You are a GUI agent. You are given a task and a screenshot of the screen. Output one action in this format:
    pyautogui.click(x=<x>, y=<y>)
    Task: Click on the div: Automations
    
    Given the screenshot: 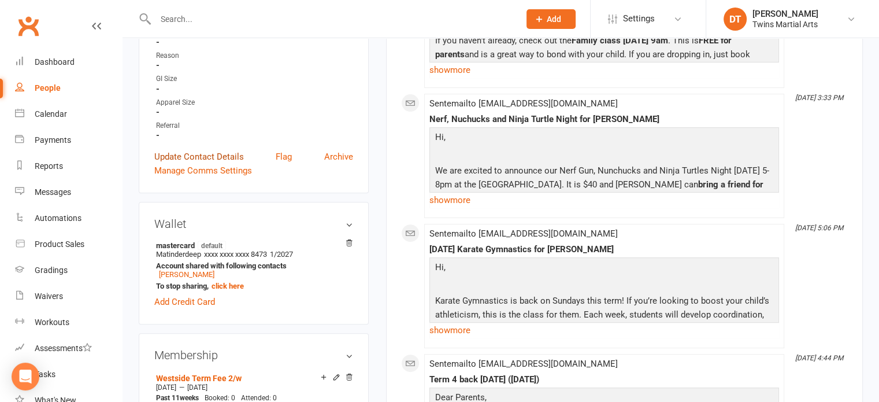 What is the action you would take?
    pyautogui.click(x=58, y=218)
    